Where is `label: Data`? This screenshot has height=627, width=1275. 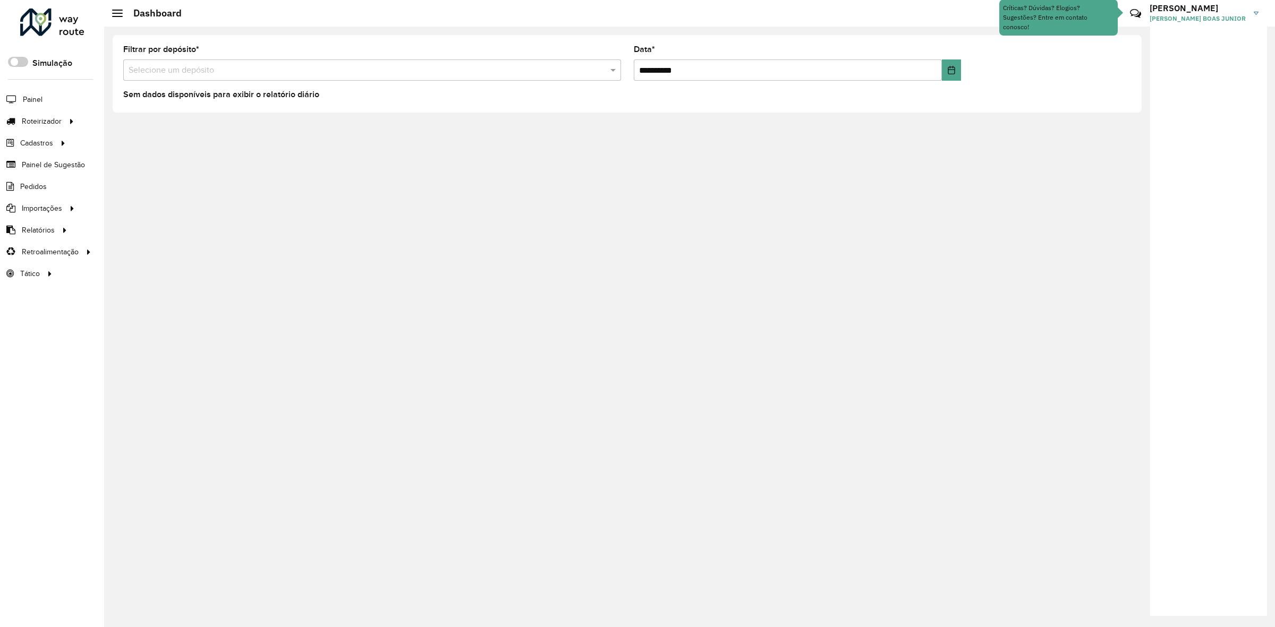 label: Data is located at coordinates (644, 49).